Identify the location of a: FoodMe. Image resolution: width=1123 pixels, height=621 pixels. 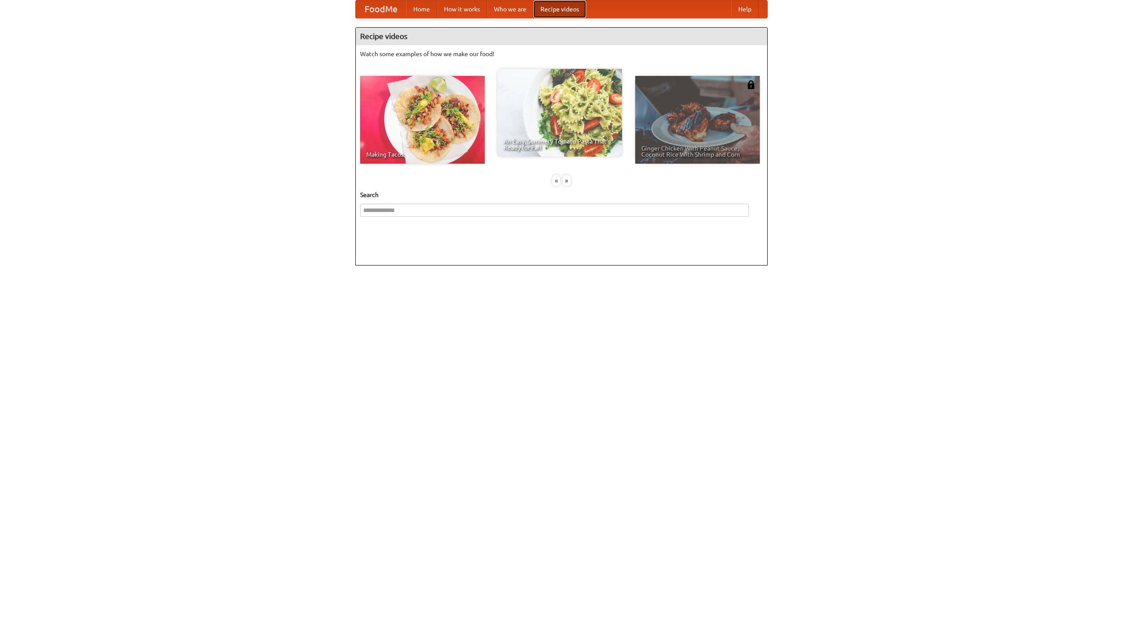
(381, 9).